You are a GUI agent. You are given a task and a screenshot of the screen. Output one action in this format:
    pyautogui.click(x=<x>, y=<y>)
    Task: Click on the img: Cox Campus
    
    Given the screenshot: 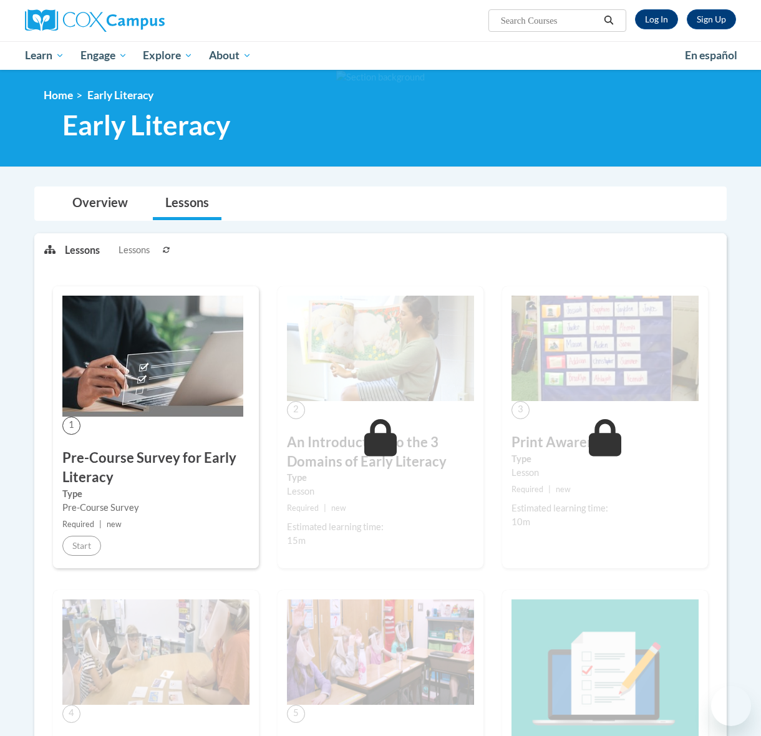 What is the action you would take?
    pyautogui.click(x=95, y=21)
    